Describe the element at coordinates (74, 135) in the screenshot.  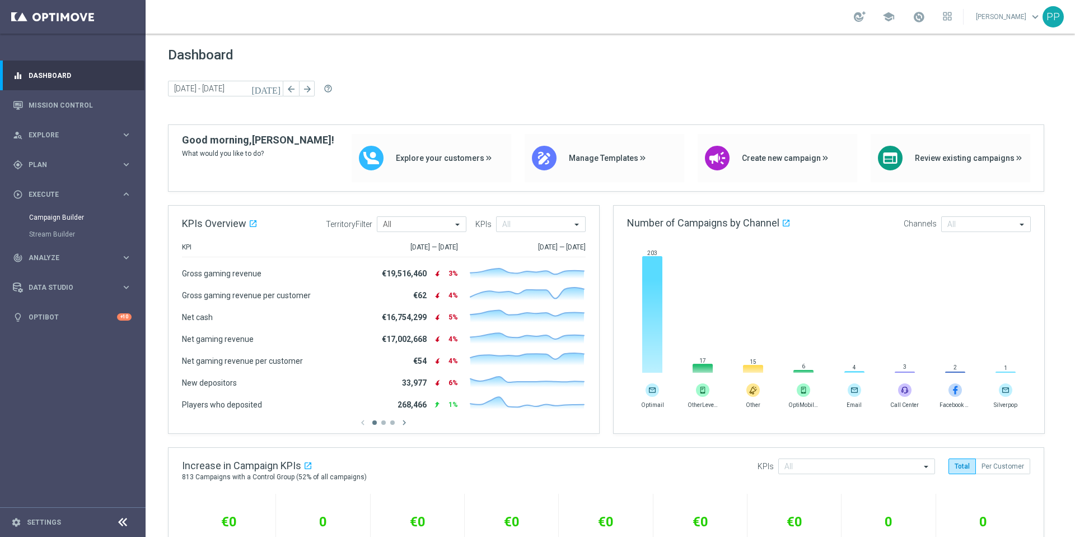
I see `span: Explore` at that location.